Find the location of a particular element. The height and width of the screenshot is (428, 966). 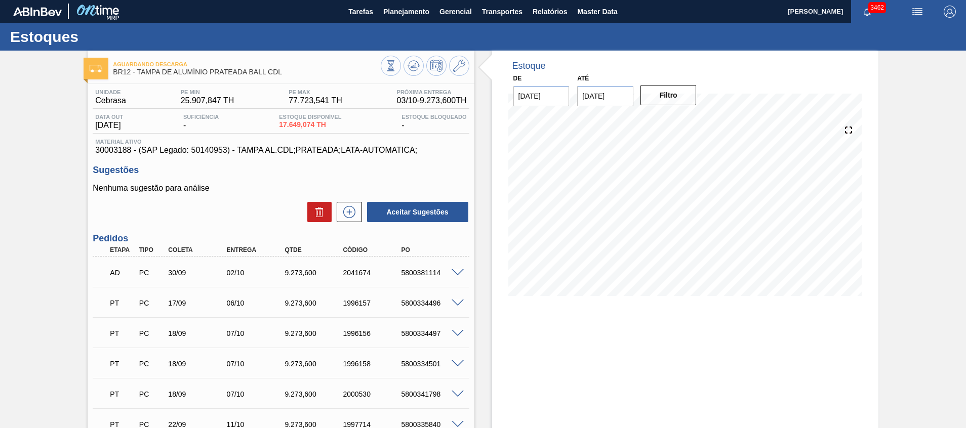

img: userActions is located at coordinates (918, 12).